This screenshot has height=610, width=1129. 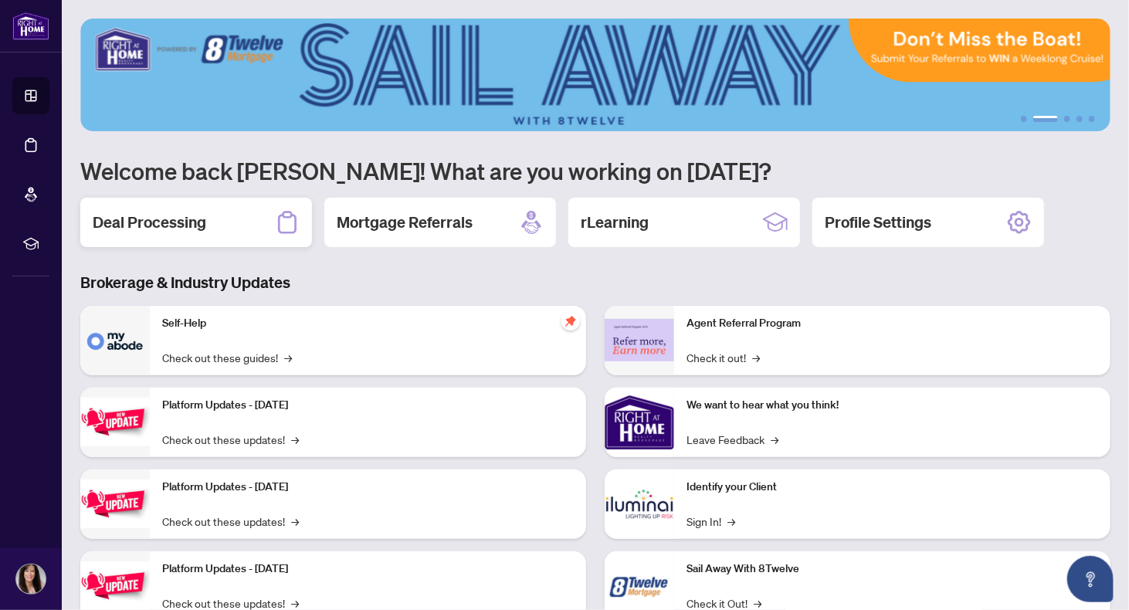 I want to click on button: 1, so click(x=1024, y=119).